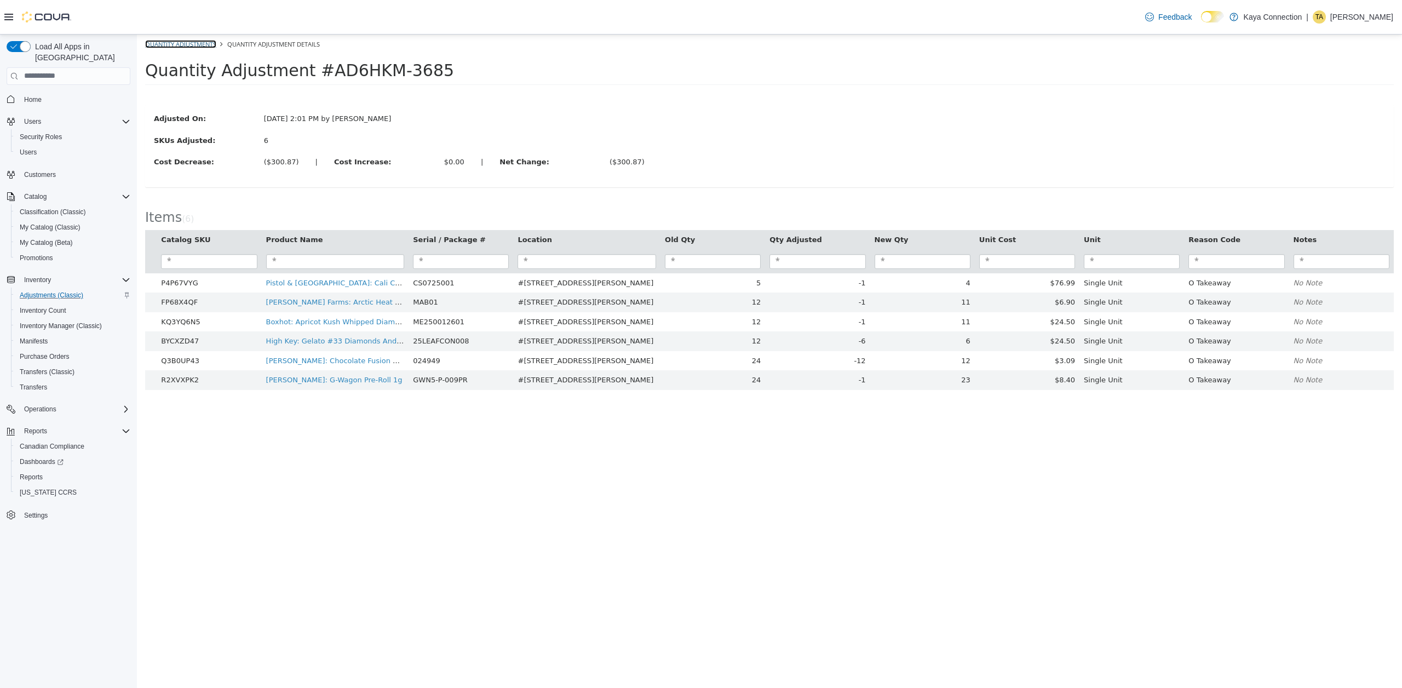 This screenshot has height=688, width=1402. I want to click on button: Inventory, so click(68, 280).